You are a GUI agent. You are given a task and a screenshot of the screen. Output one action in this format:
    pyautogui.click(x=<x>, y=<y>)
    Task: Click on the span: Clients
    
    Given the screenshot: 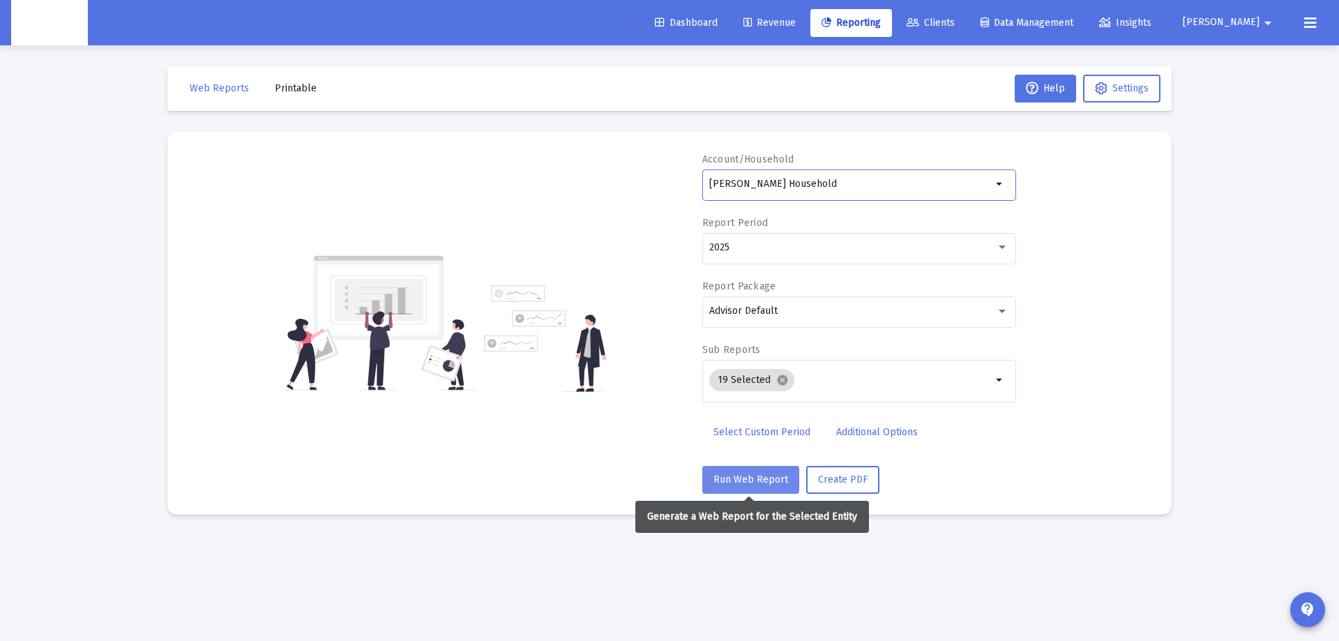 What is the action you would take?
    pyautogui.click(x=930, y=22)
    